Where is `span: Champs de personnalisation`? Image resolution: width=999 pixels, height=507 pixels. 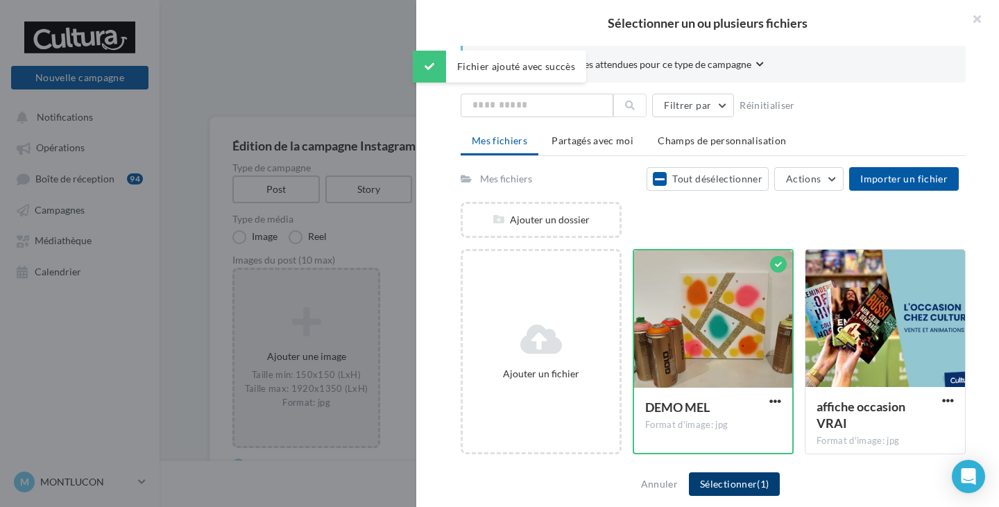 span: Champs de personnalisation is located at coordinates (722, 140).